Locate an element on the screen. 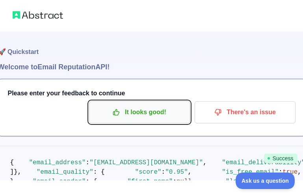  span: "is_free_email" is located at coordinates (250, 172).